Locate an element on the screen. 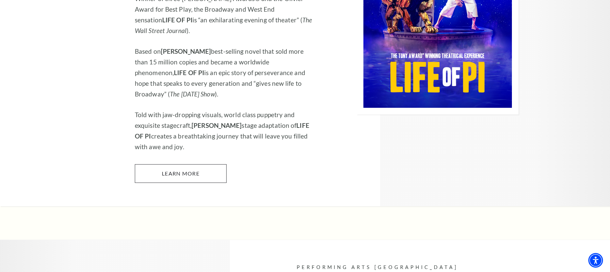 The image size is (610, 272). div: Accessibility Menu is located at coordinates (595, 260).